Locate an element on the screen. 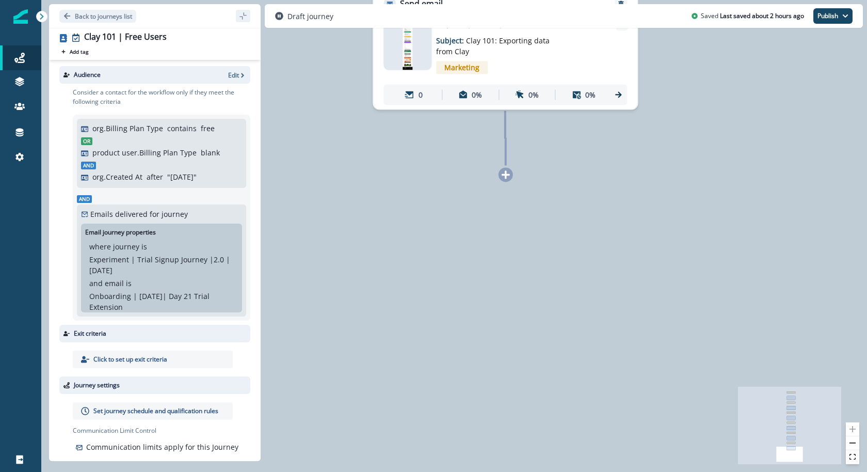  button: Go back is located at coordinates (98, 16).